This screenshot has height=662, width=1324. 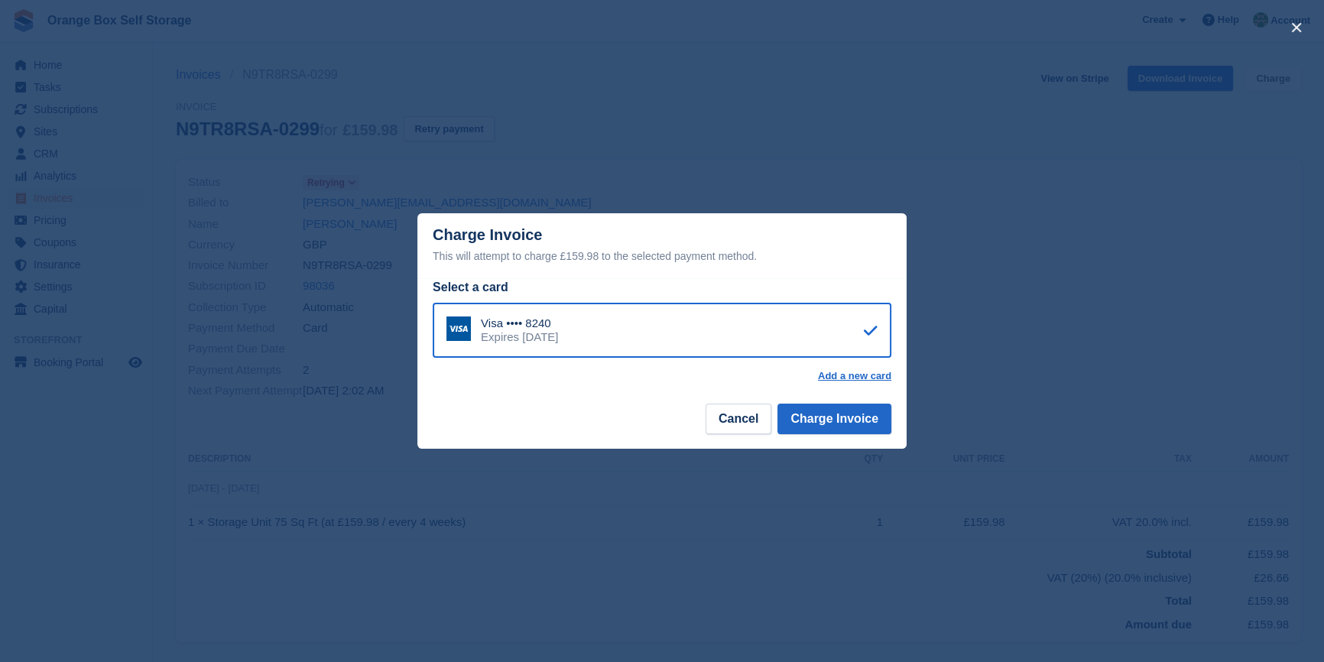 I want to click on button: close, so click(x=1296, y=28).